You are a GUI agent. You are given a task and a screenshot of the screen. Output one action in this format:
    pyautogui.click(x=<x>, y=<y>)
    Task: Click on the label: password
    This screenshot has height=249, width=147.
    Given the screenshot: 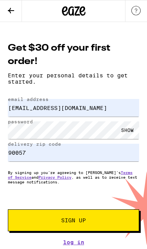 What is the action you would take?
    pyautogui.click(x=20, y=121)
    